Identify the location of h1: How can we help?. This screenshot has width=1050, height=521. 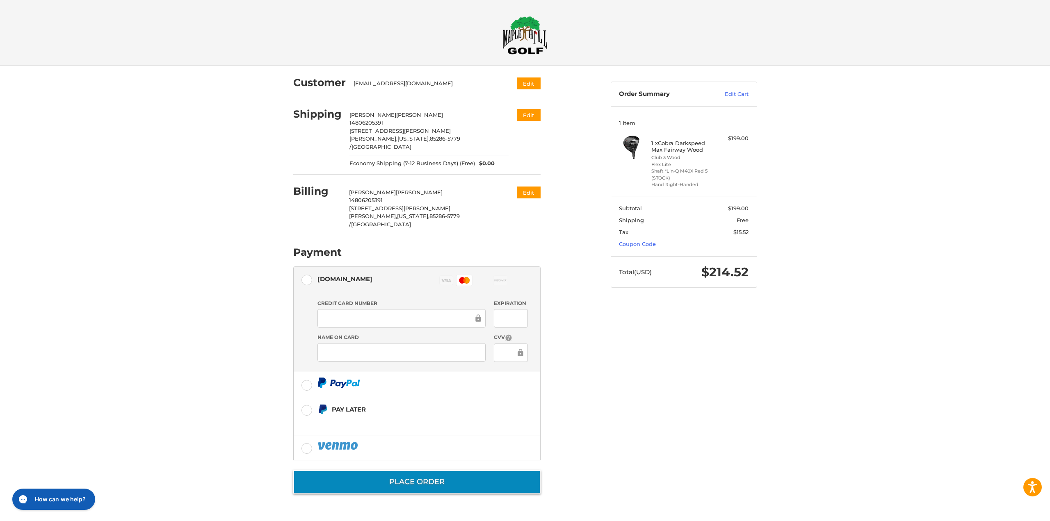
(52, 14).